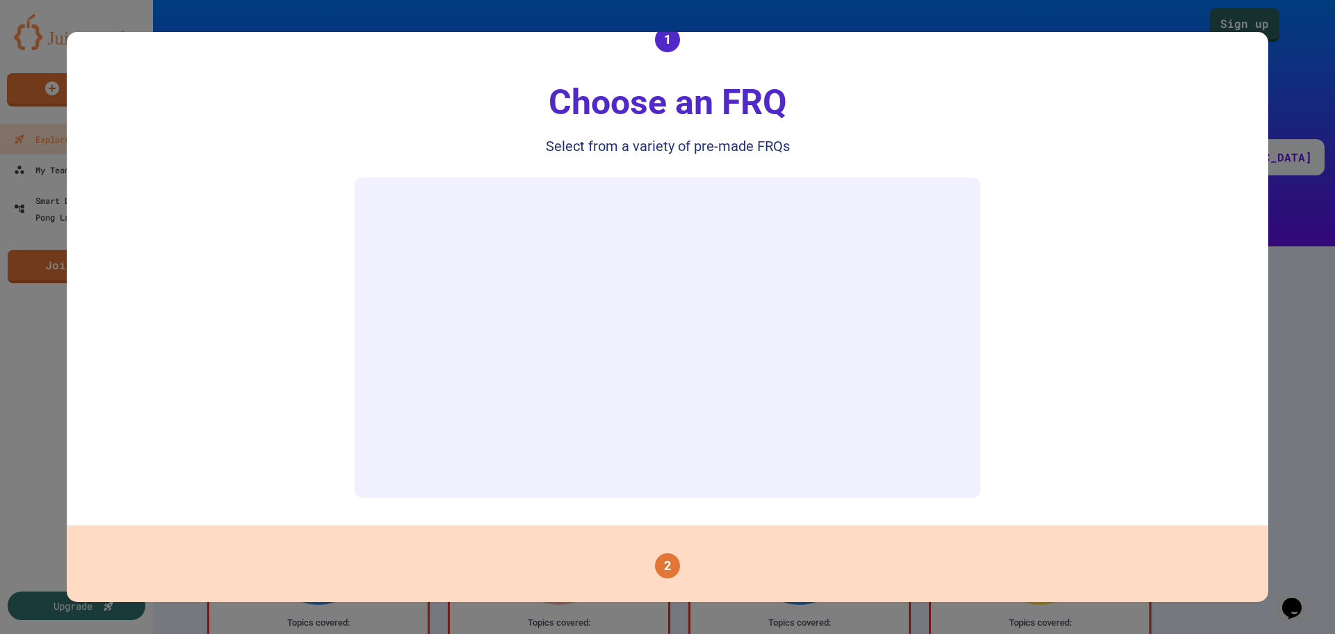  Describe the element at coordinates (668, 565) in the screenshot. I see `div: 2` at that location.